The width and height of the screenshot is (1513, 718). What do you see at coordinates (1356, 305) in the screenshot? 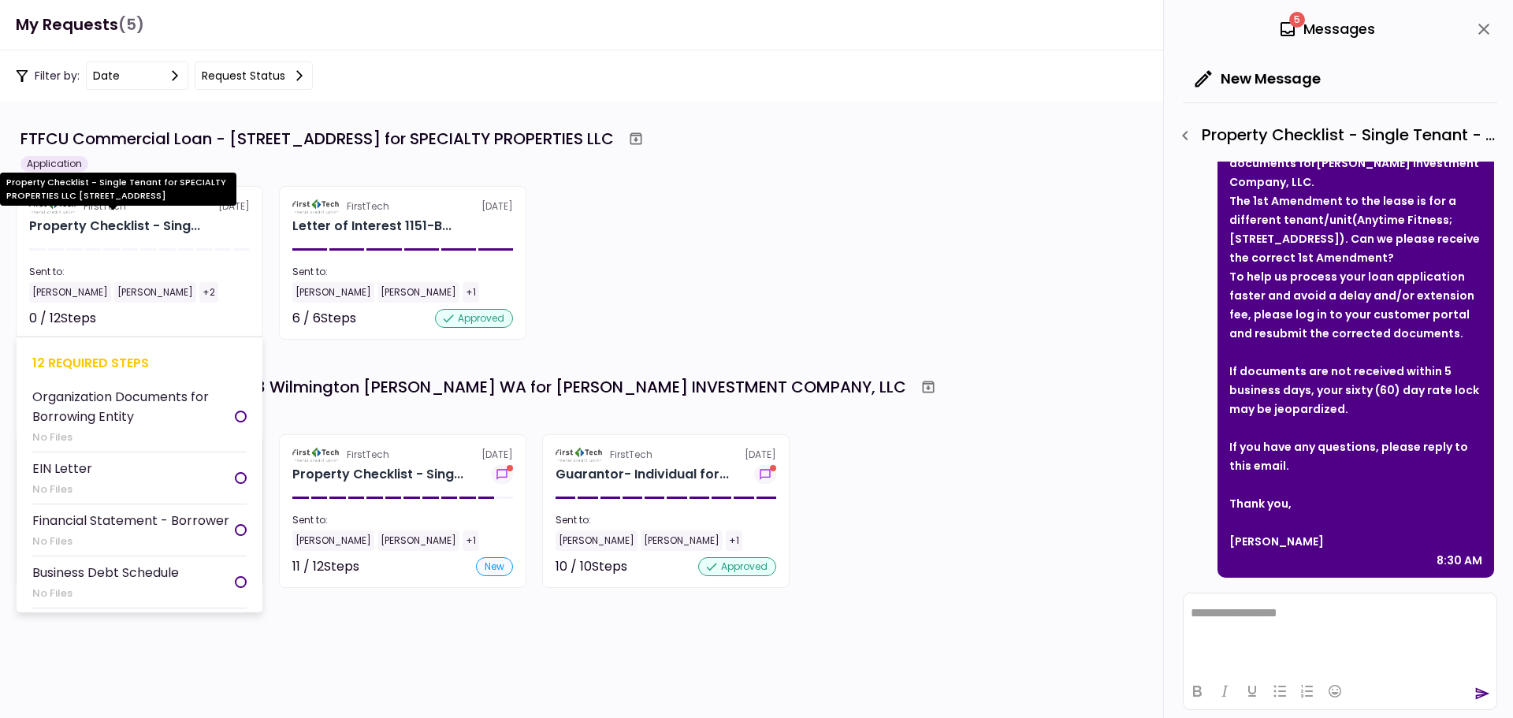
I see `div: To help us process your loan application faster and avoid a delay and/or extension fee, please lo...` at bounding box center [1356, 305].